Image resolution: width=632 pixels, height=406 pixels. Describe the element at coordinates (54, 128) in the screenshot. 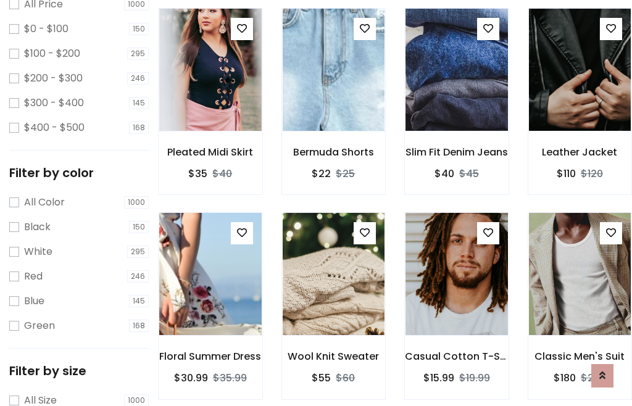

I see `label: $400 - $500` at that location.